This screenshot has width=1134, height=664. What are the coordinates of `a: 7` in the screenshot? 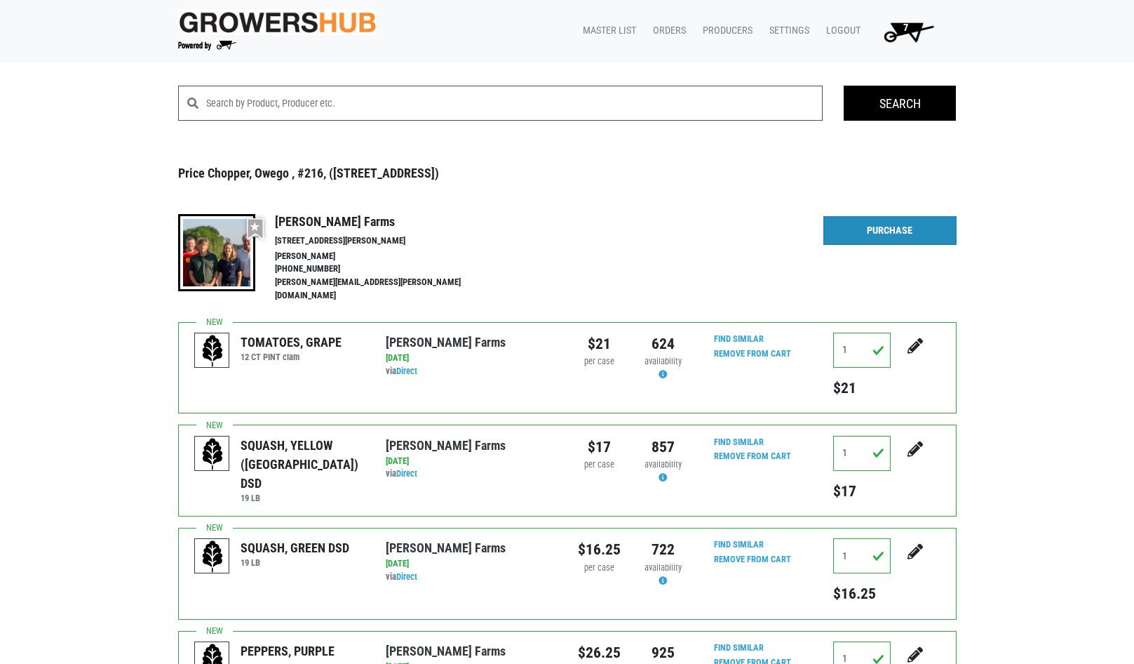 It's located at (905, 32).